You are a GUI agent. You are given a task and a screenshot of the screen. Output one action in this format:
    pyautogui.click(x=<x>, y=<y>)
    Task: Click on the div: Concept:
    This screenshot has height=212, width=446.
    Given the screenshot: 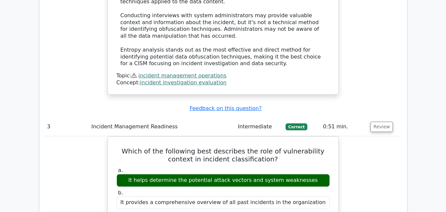 What is the action you would take?
    pyautogui.click(x=223, y=83)
    